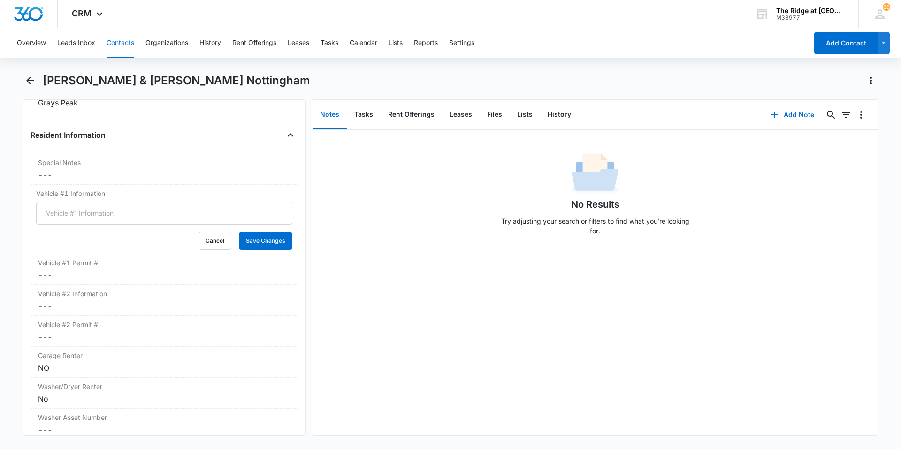 Image resolution: width=901 pixels, height=449 pixels. Describe the element at coordinates (164, 332) in the screenshot. I see `div: Vehicle #2 Permit #---` at that location.